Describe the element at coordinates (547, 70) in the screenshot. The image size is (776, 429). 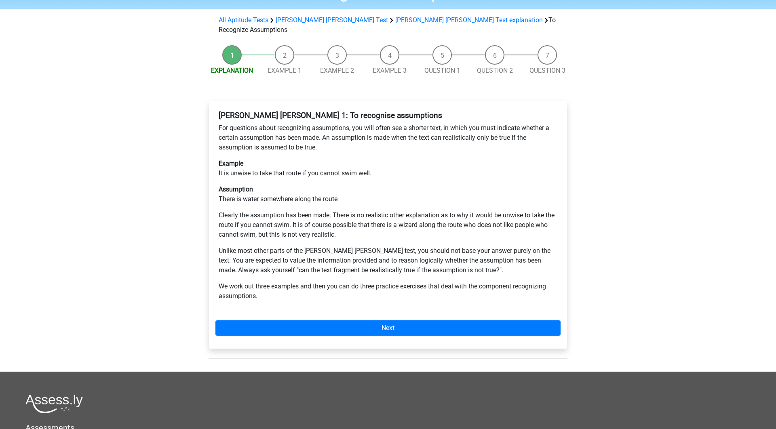
I see `a: Question 3` at that location.